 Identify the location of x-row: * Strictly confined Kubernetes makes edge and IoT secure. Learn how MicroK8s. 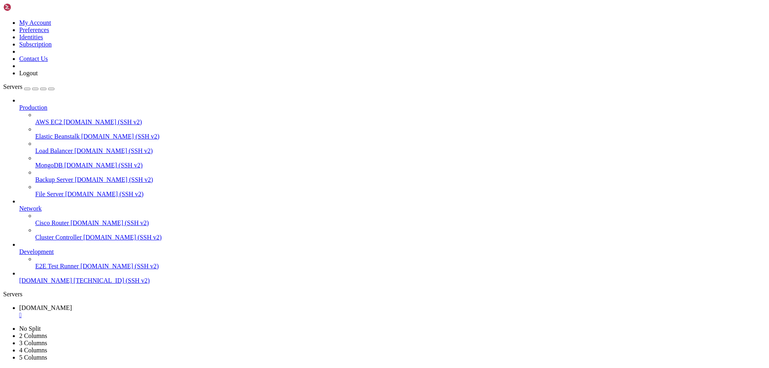
(334, 95).